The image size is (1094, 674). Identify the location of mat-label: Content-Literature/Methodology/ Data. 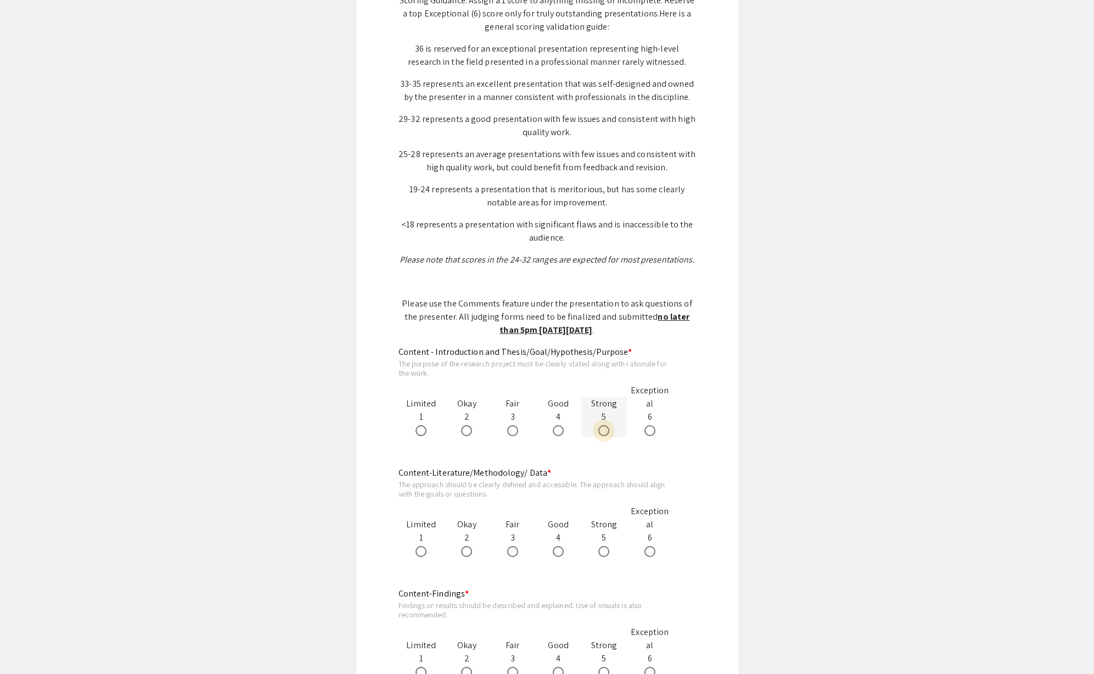
(475, 472).